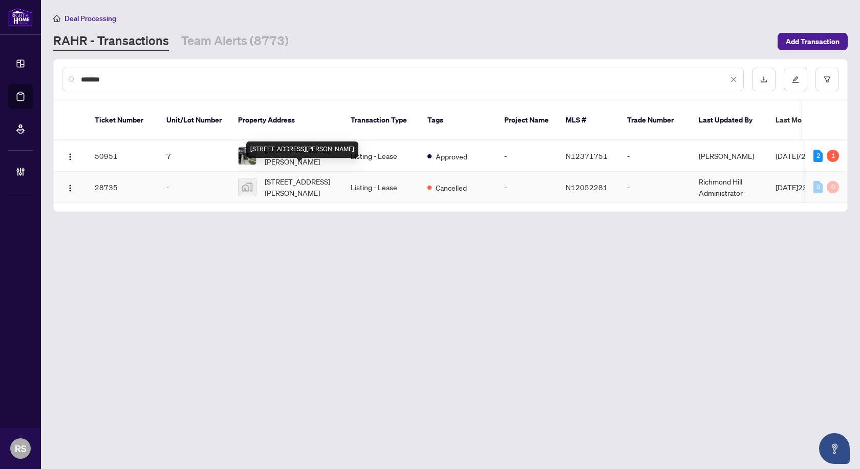 Image resolution: width=860 pixels, height=469 pixels. I want to click on span: home, so click(57, 18).